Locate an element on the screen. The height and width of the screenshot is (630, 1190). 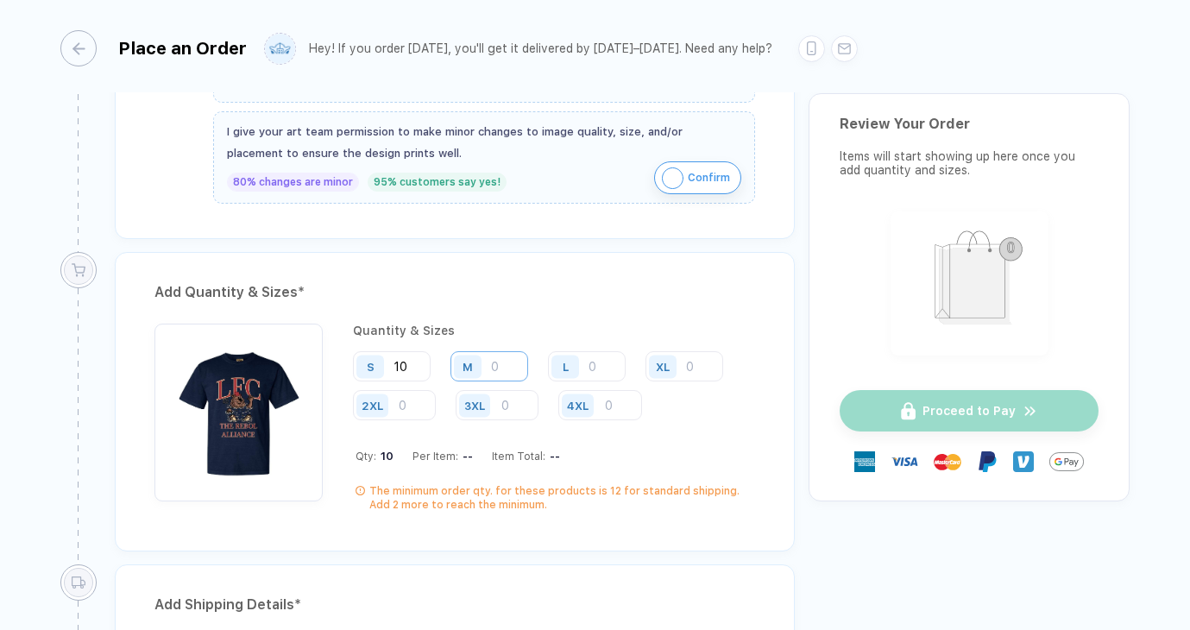
div: I give your art team permission to make minor changes to image quality, size, and/or placement to... is located at coordinates (484, 142).